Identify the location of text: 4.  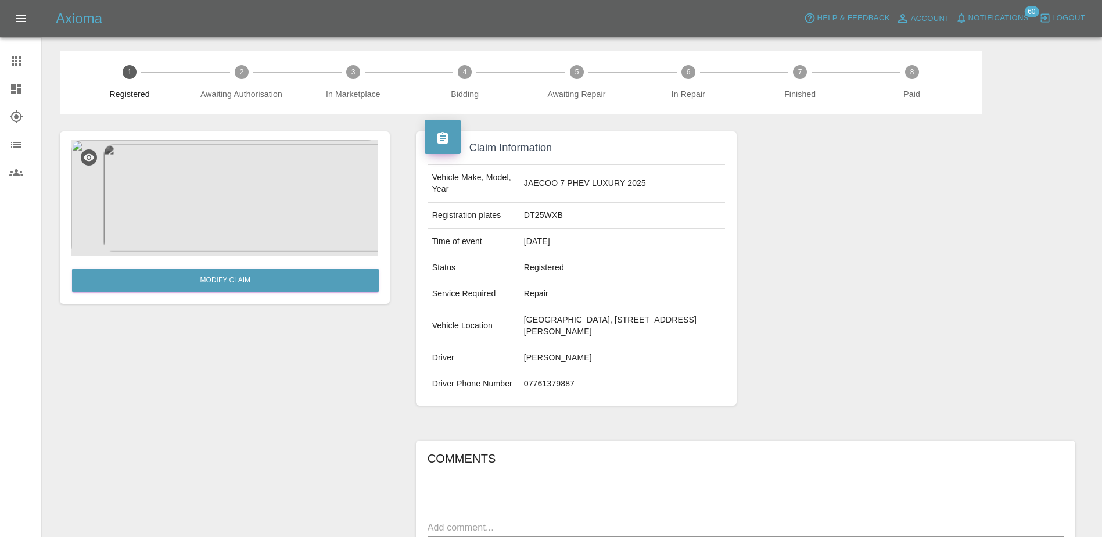
(465, 72).